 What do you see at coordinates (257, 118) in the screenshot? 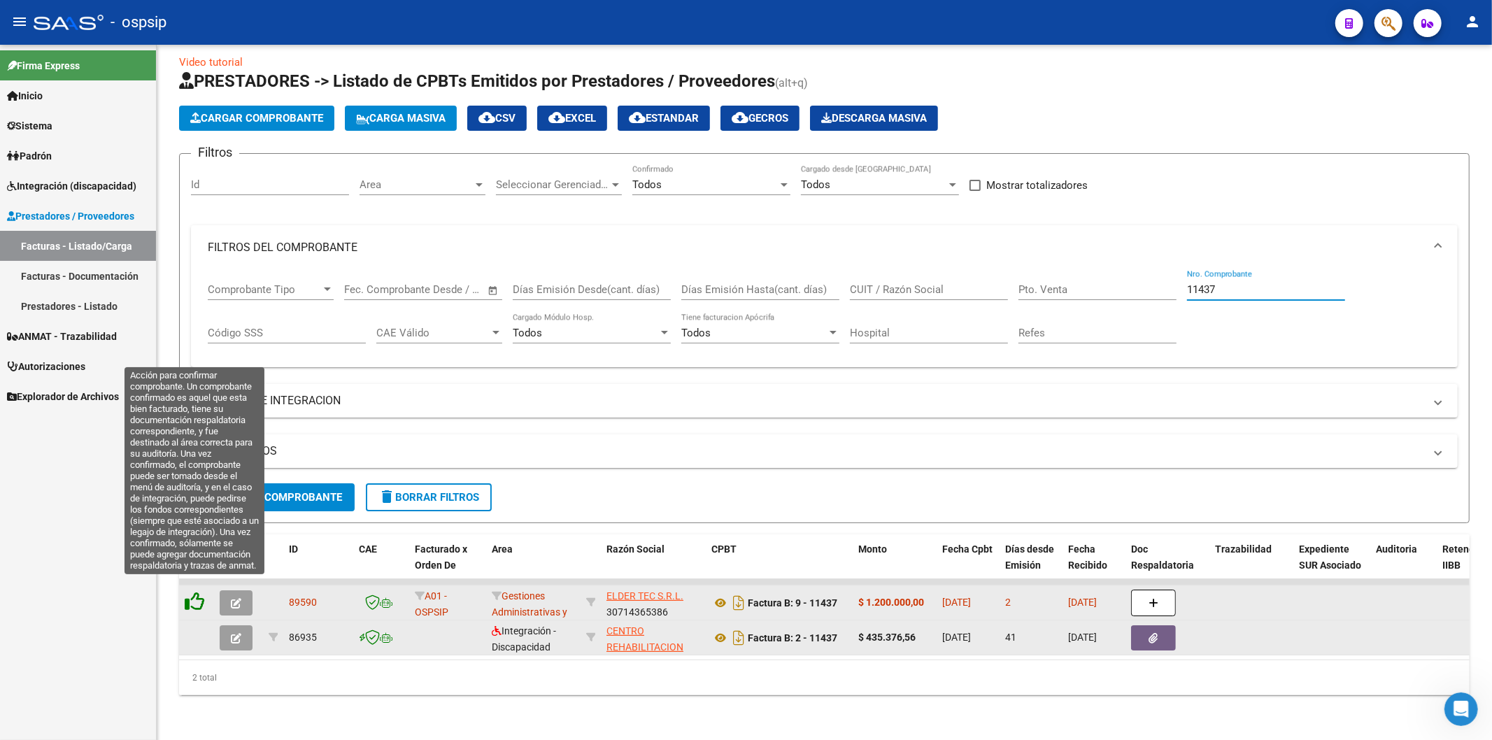
I see `button: Cargar Comprobante` at bounding box center [257, 118].